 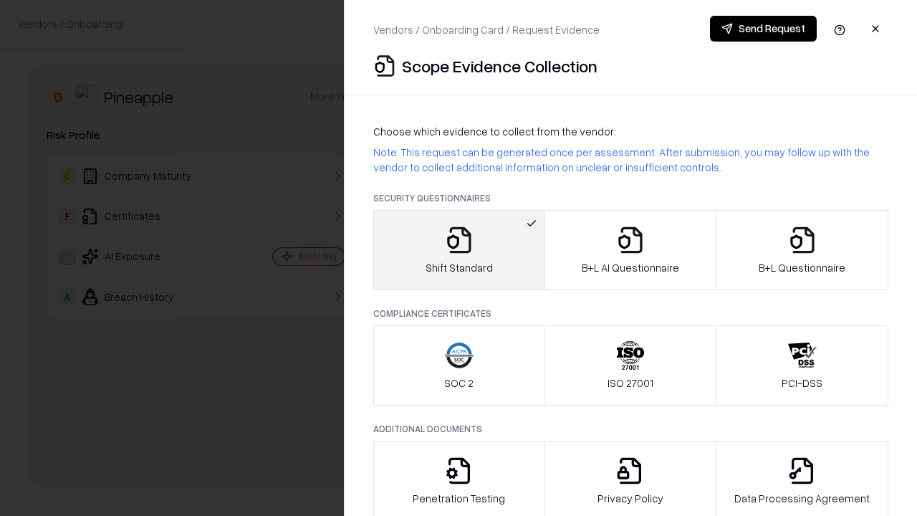 What do you see at coordinates (459, 365) in the screenshot?
I see `button: SOC 2` at bounding box center [459, 365].